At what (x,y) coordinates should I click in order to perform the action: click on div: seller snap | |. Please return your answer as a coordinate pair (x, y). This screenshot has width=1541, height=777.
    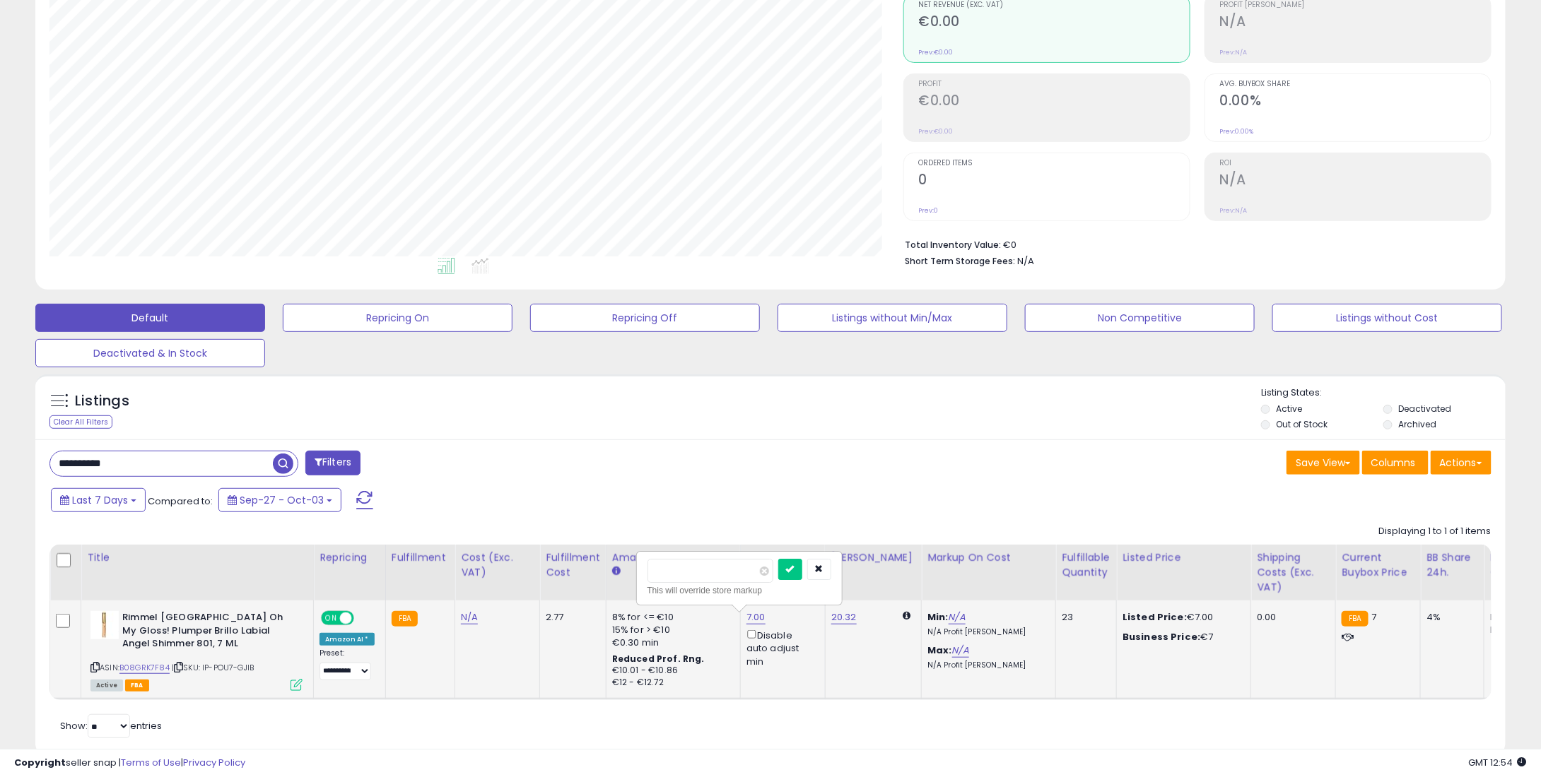
    Looking at the image, I should click on (129, 763).